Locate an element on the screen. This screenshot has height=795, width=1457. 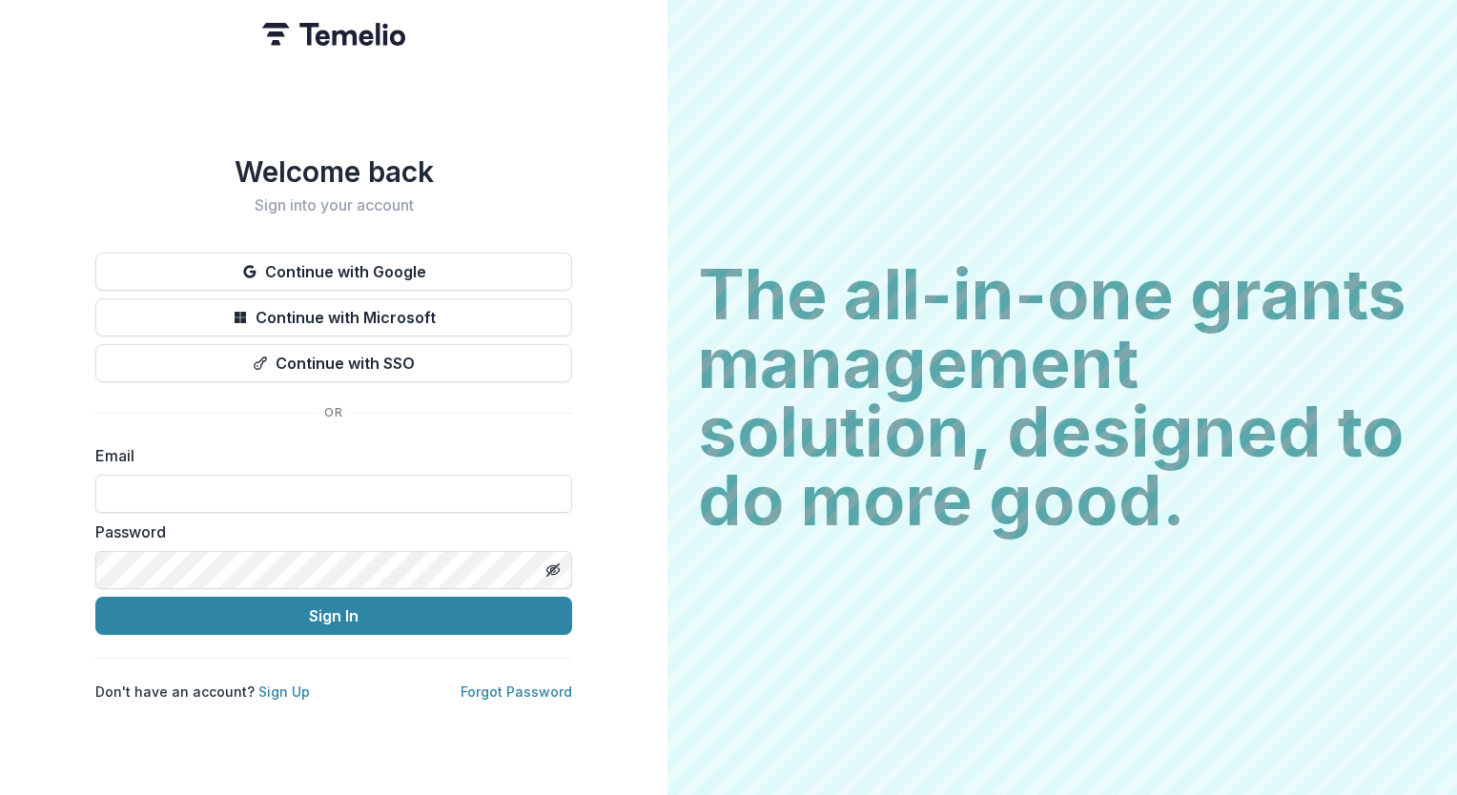
p: Don't have an account? is located at coordinates (202, 691).